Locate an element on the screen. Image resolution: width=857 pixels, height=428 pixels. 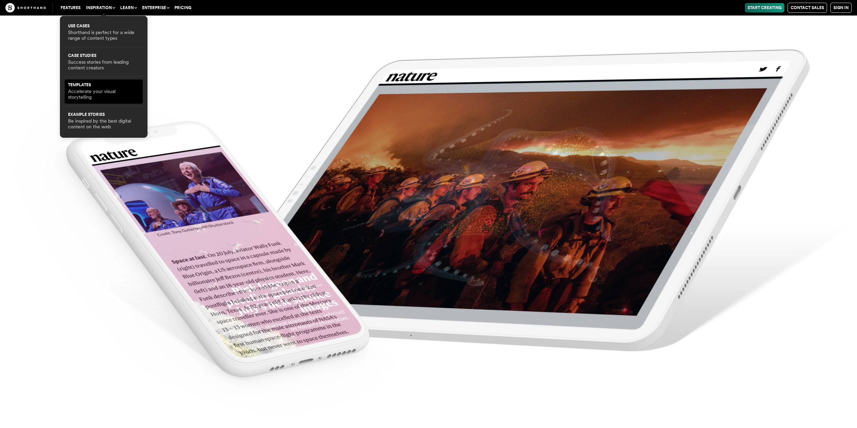
button: Inspiration is located at coordinates (100, 8).